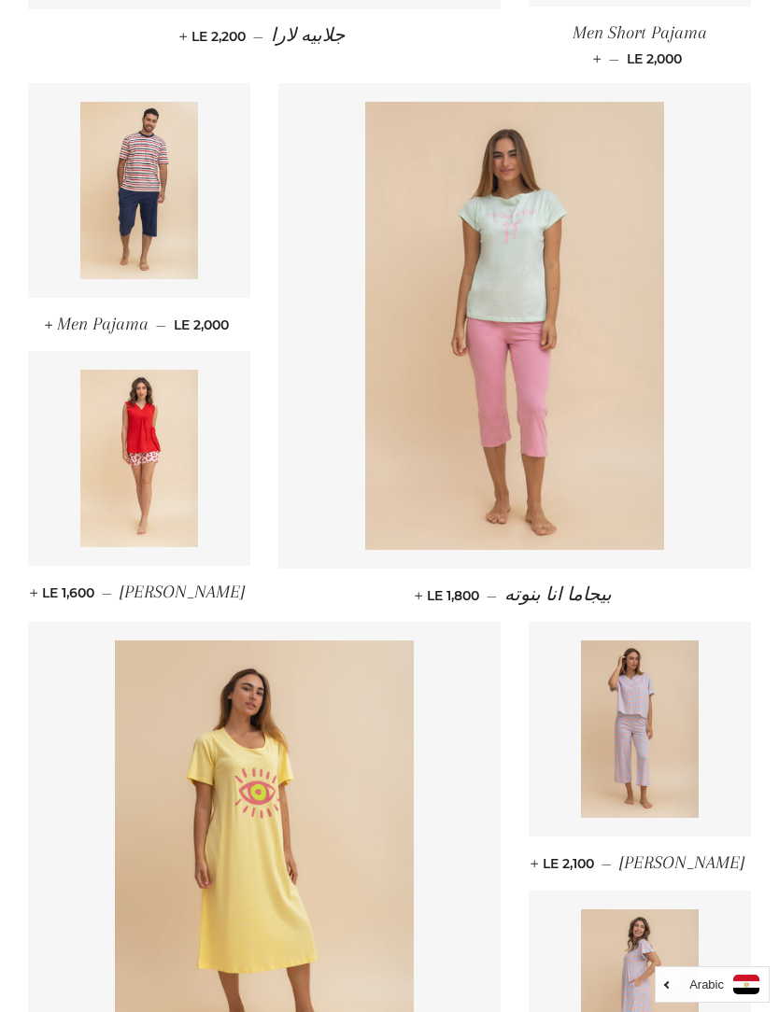  I want to click on a: جلابيه لارا — LE 2,200, so click(264, 35).